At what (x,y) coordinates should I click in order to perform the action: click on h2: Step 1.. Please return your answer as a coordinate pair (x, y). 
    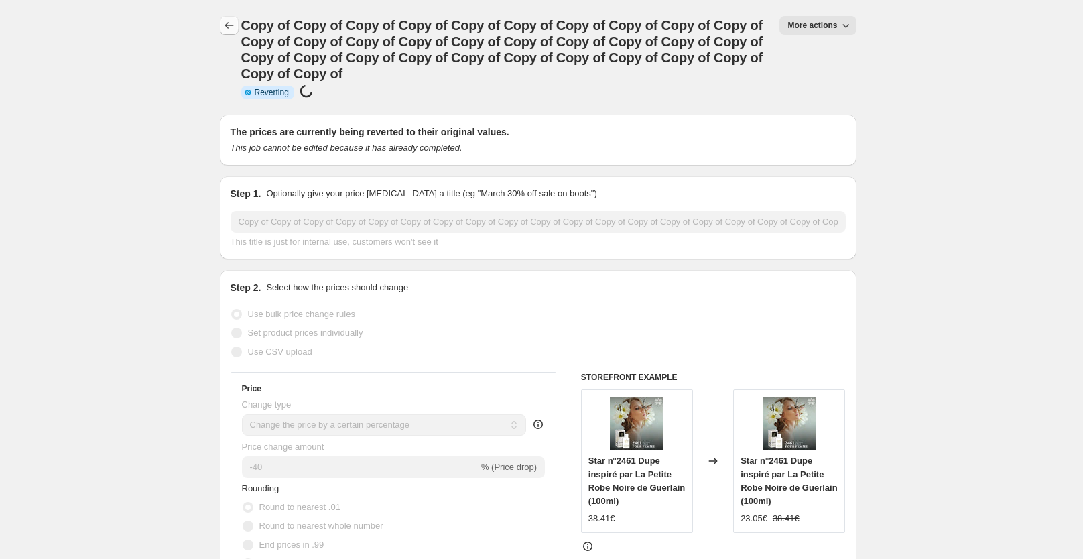
    Looking at the image, I should click on (246, 194).